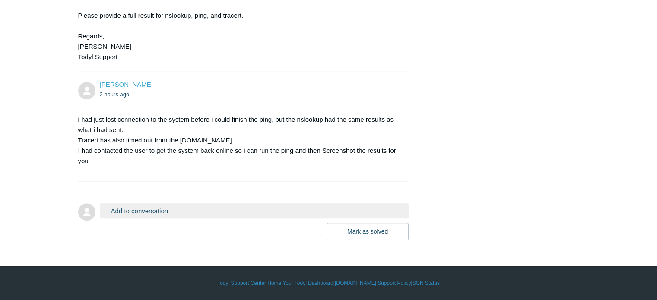 The image size is (657, 300). I want to click on a: Your Todyl Dashboard, so click(308, 283).